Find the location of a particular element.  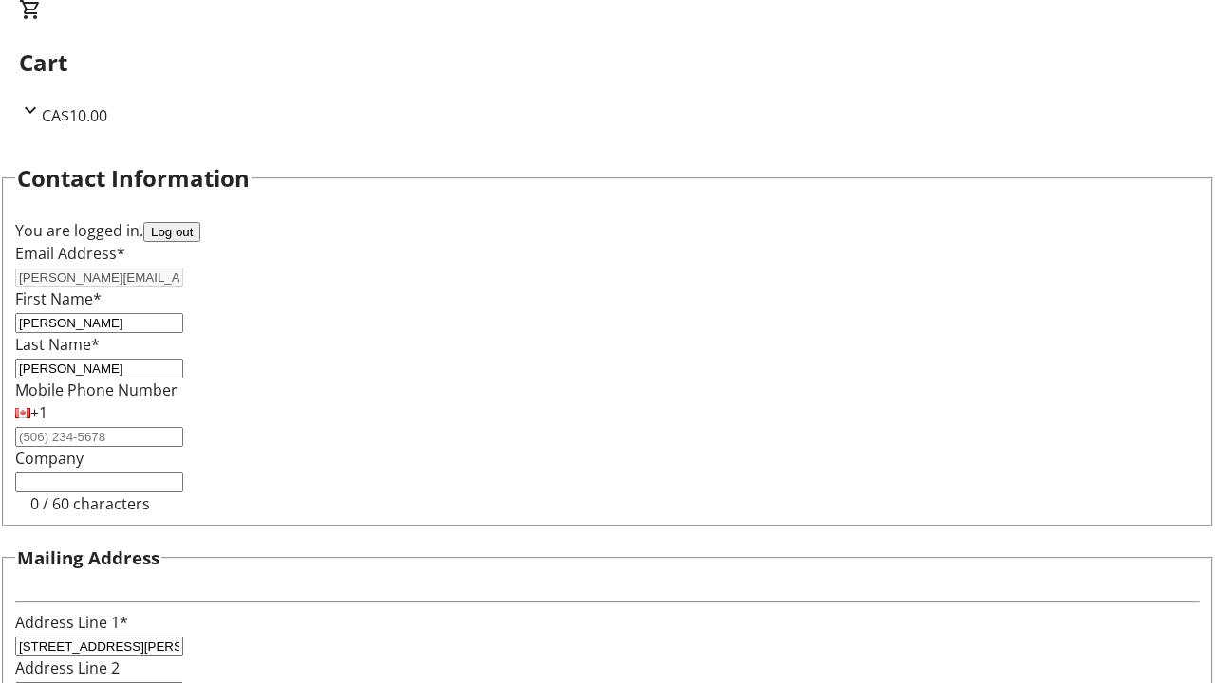

tr-character-limit: 0 / 60 characters is located at coordinates (90, 504).